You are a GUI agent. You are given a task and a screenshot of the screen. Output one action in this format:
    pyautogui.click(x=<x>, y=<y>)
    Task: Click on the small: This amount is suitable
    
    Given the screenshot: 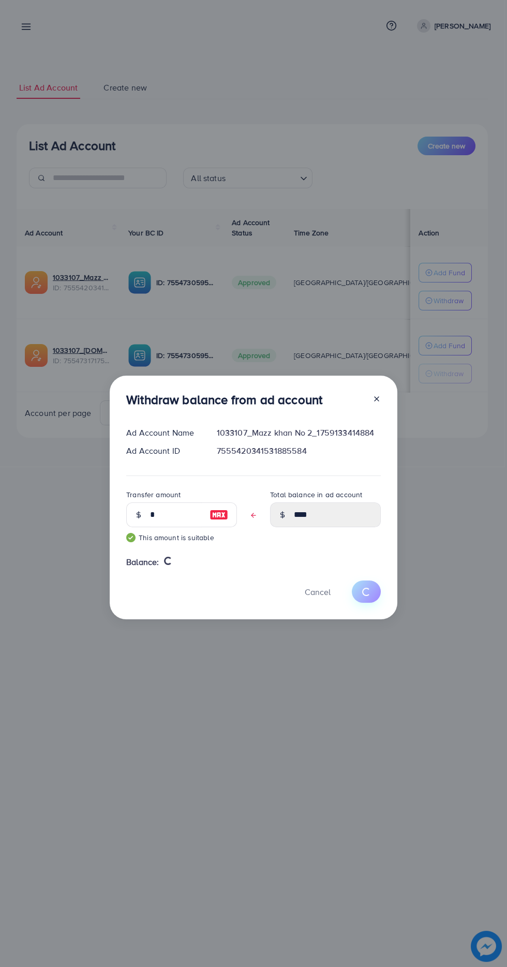 What is the action you would take?
    pyautogui.click(x=182, y=538)
    